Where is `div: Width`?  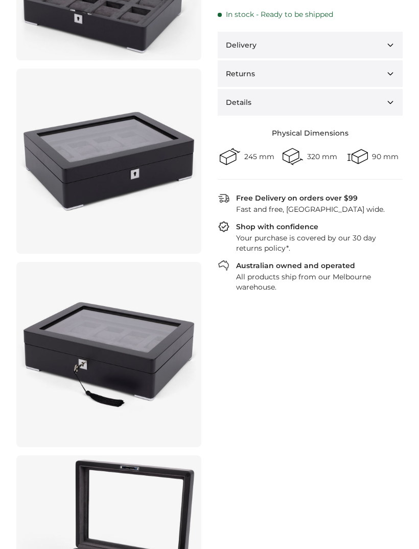 div: Width is located at coordinates (230, 156).